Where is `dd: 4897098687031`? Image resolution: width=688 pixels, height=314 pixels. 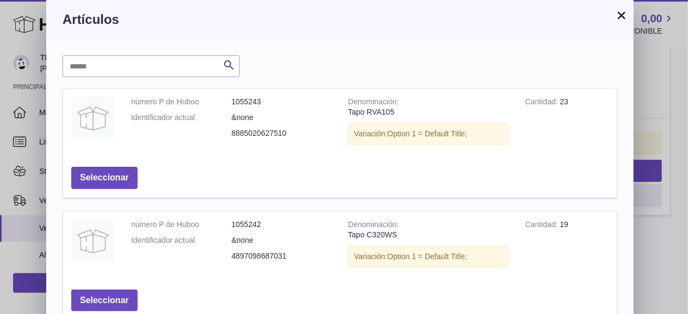 dd: 4897098687031 is located at coordinates (282, 256).